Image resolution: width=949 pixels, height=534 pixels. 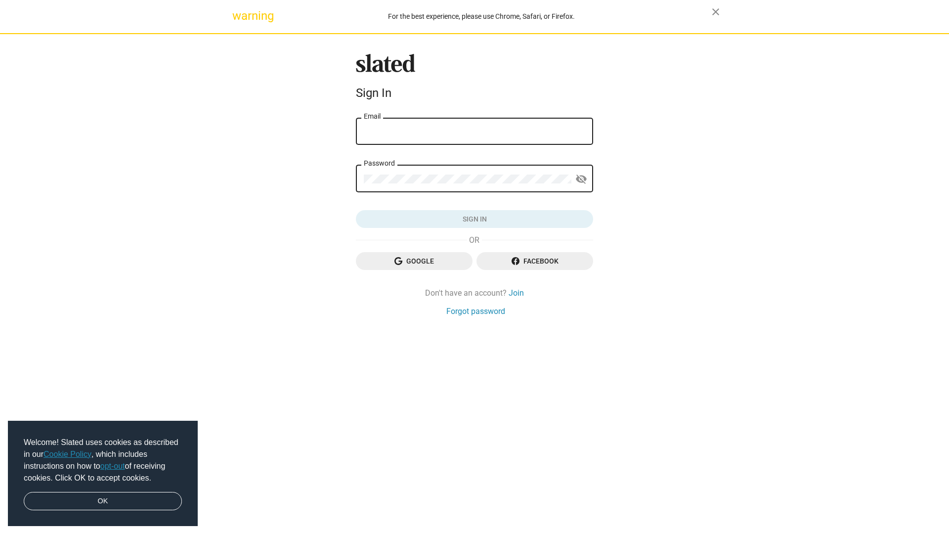 What do you see at coordinates (103, 460) in the screenshot?
I see `span: Welcome! Slated uses cookies as described in our , which includes instructions on how to of recei...` at bounding box center [103, 460].